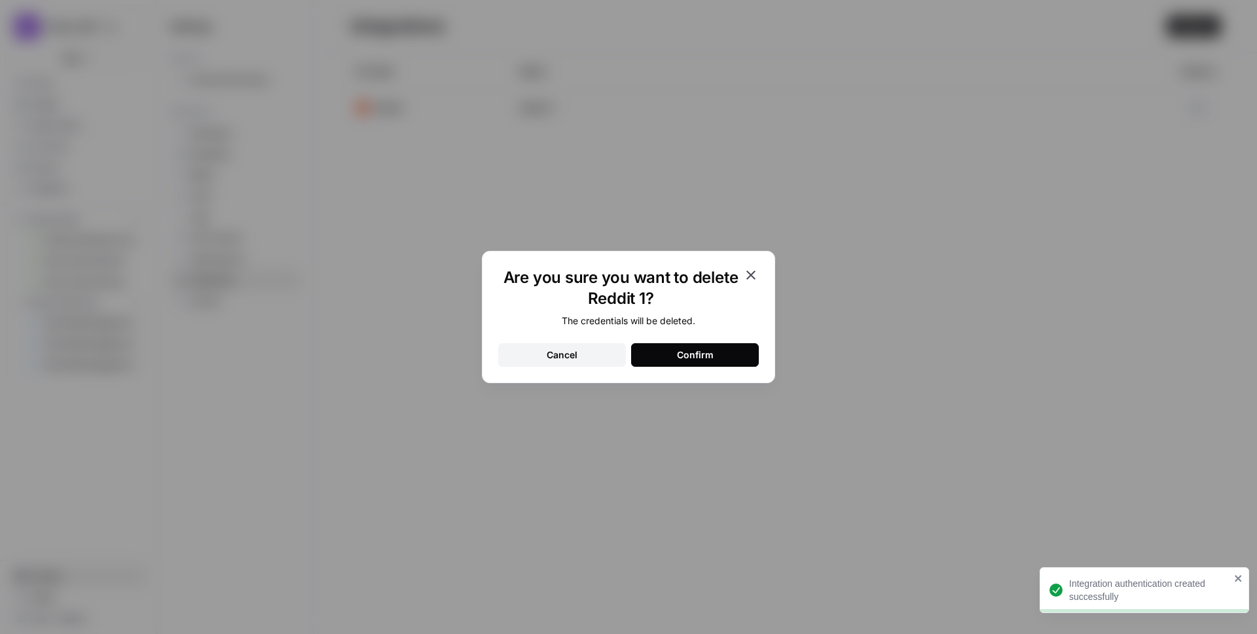  I want to click on button: Cancel, so click(562, 355).